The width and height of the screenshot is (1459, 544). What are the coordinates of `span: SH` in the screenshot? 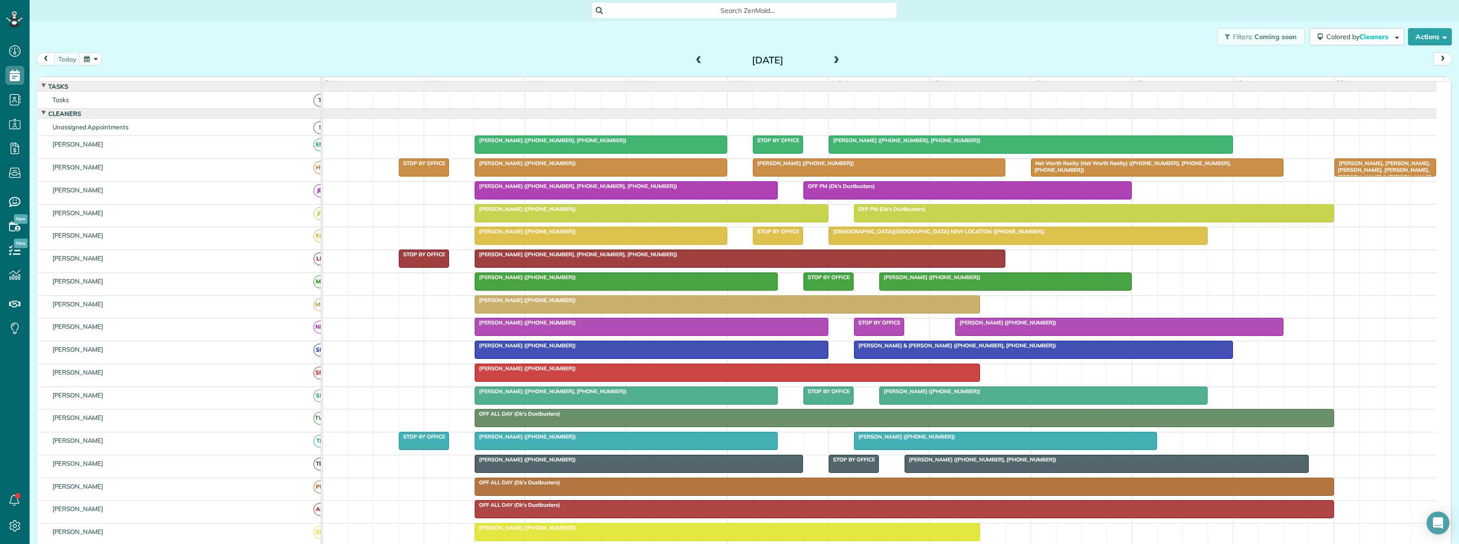 It's located at (320, 532).